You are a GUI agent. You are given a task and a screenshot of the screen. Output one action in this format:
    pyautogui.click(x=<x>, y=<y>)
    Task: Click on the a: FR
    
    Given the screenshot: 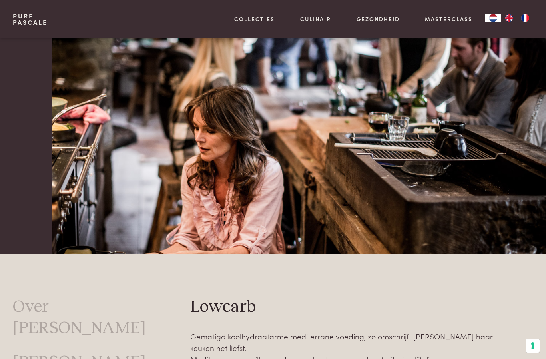 What is the action you would take?
    pyautogui.click(x=525, y=18)
    